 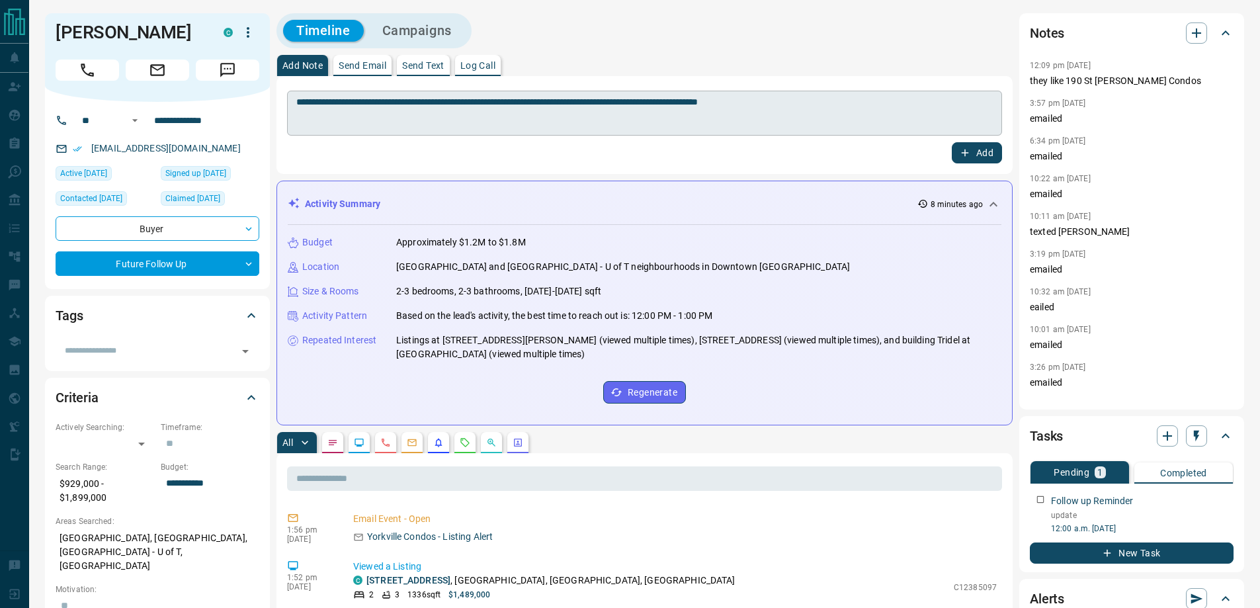 I want to click on p: Size & Rooms, so click(x=331, y=291).